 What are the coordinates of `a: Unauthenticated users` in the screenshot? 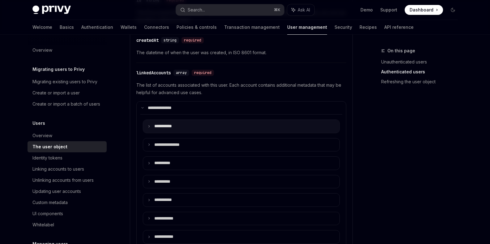 It's located at (422, 62).